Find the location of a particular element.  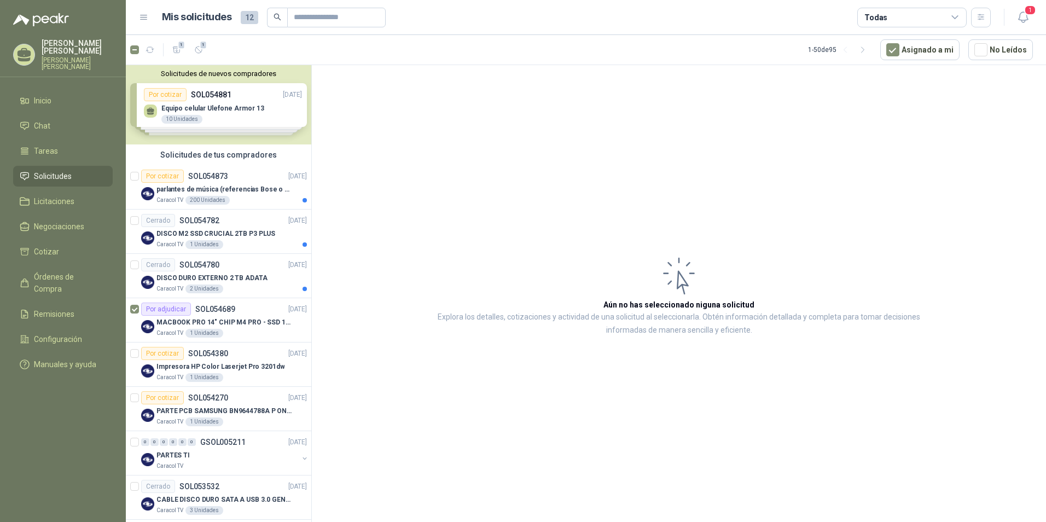

span: search is located at coordinates (277, 17).